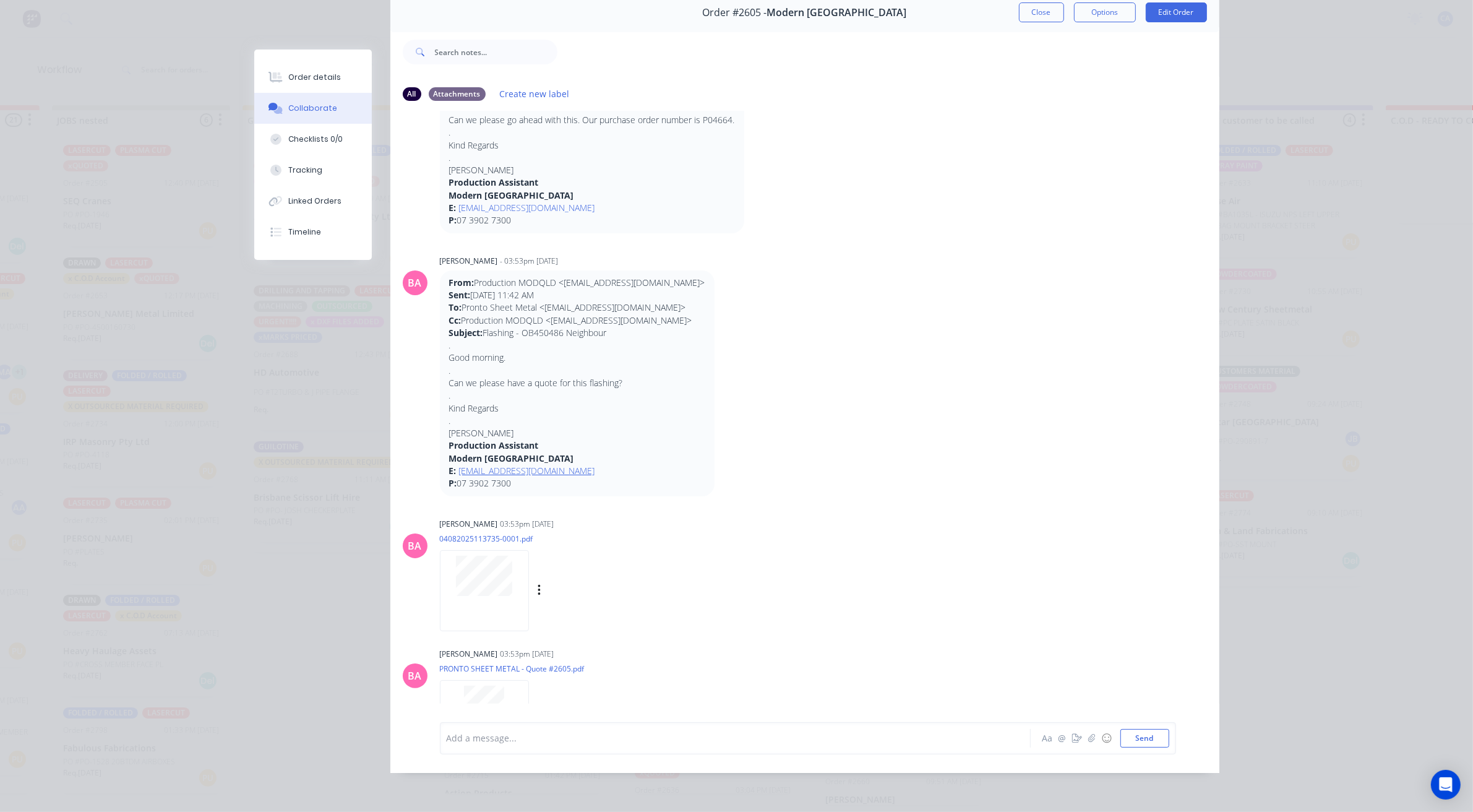 This screenshot has height=812, width=1473. What do you see at coordinates (458, 94) in the screenshot?
I see `div: Attachments` at bounding box center [458, 94].